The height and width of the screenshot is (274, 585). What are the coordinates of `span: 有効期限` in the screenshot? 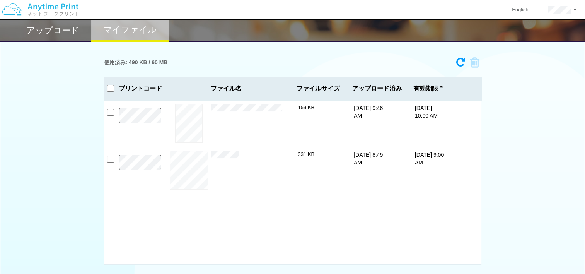 It's located at (428, 89).